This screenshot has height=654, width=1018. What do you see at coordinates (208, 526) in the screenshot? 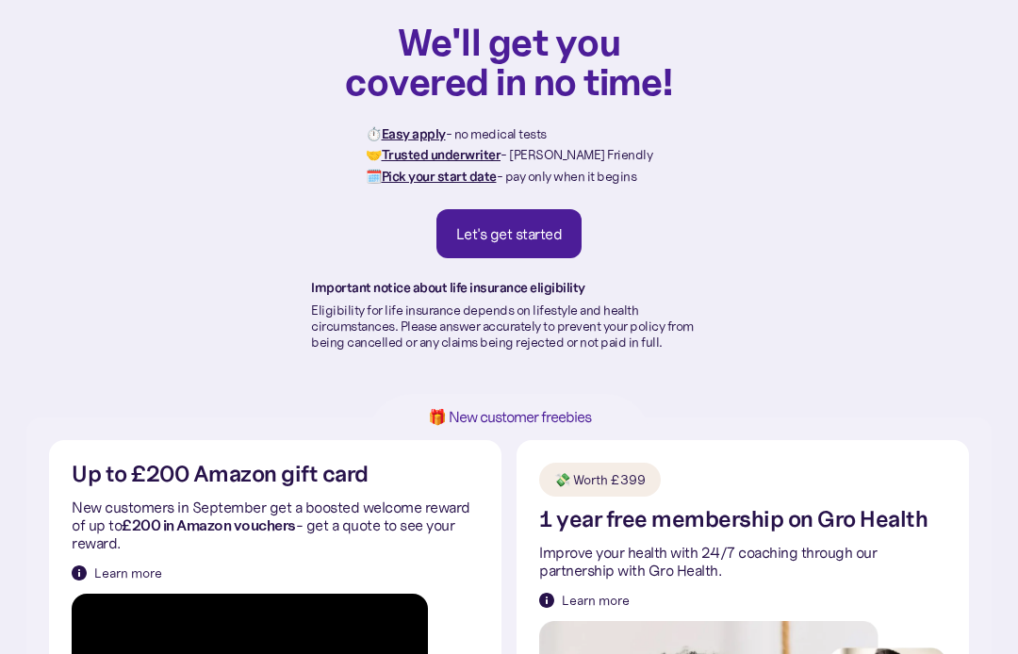
I see `strong: £200 in Amazon vouchers` at bounding box center [208, 526].